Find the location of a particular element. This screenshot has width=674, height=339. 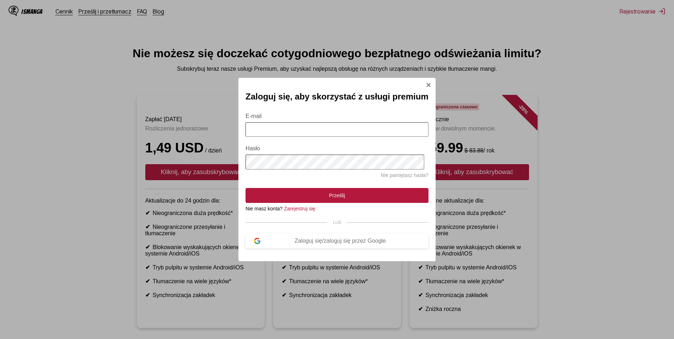

div: LUB is located at coordinates (337, 222).